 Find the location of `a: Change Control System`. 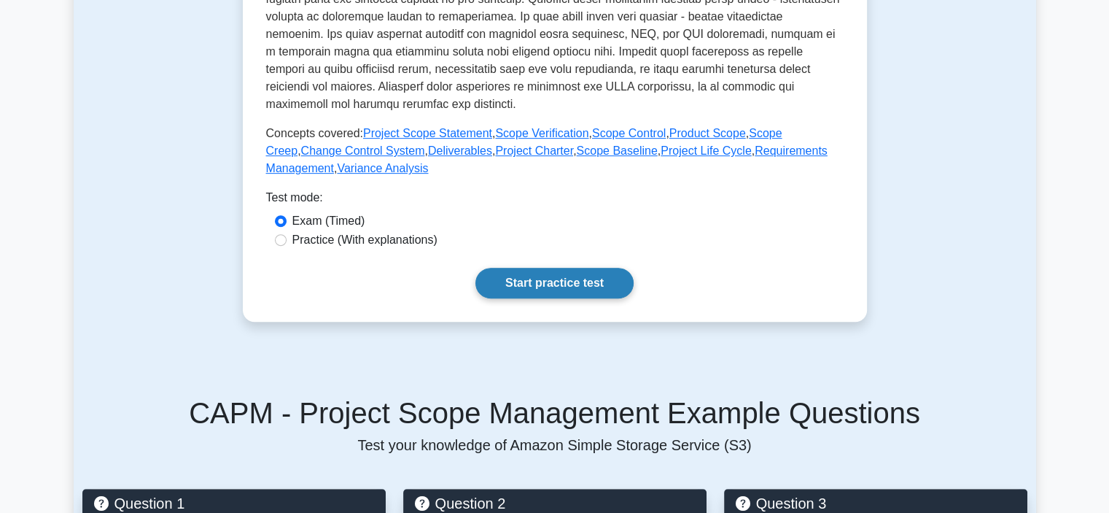

a: Change Control System is located at coordinates (363, 150).